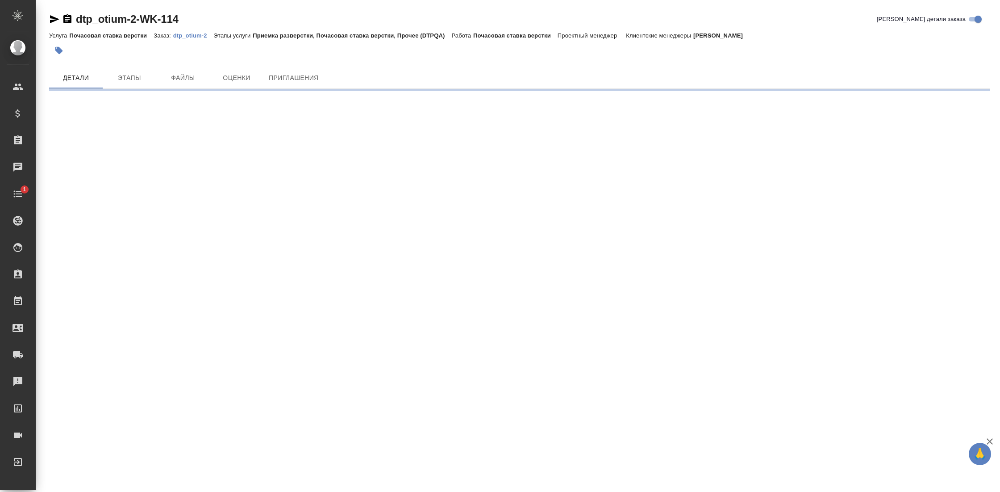  I want to click on span: Этапы, so click(130, 78).